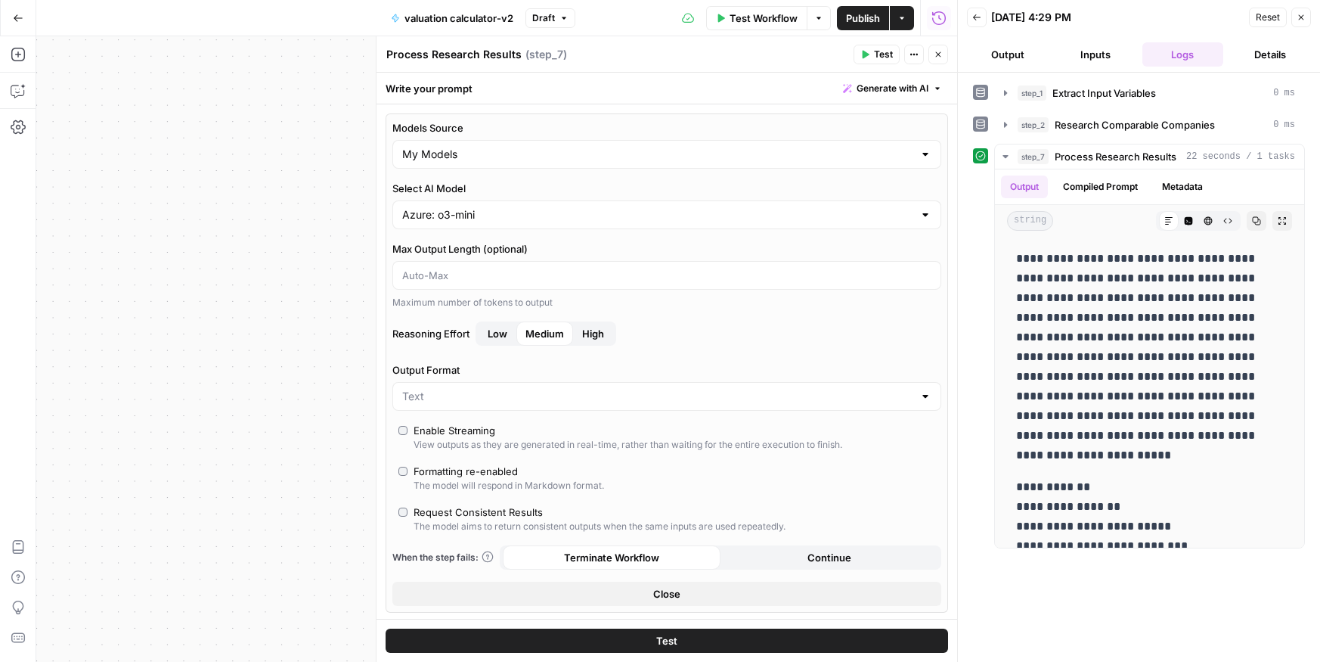 This screenshot has height=662, width=1320. What do you see at coordinates (1268, 17) in the screenshot?
I see `button: Reset` at bounding box center [1268, 17].